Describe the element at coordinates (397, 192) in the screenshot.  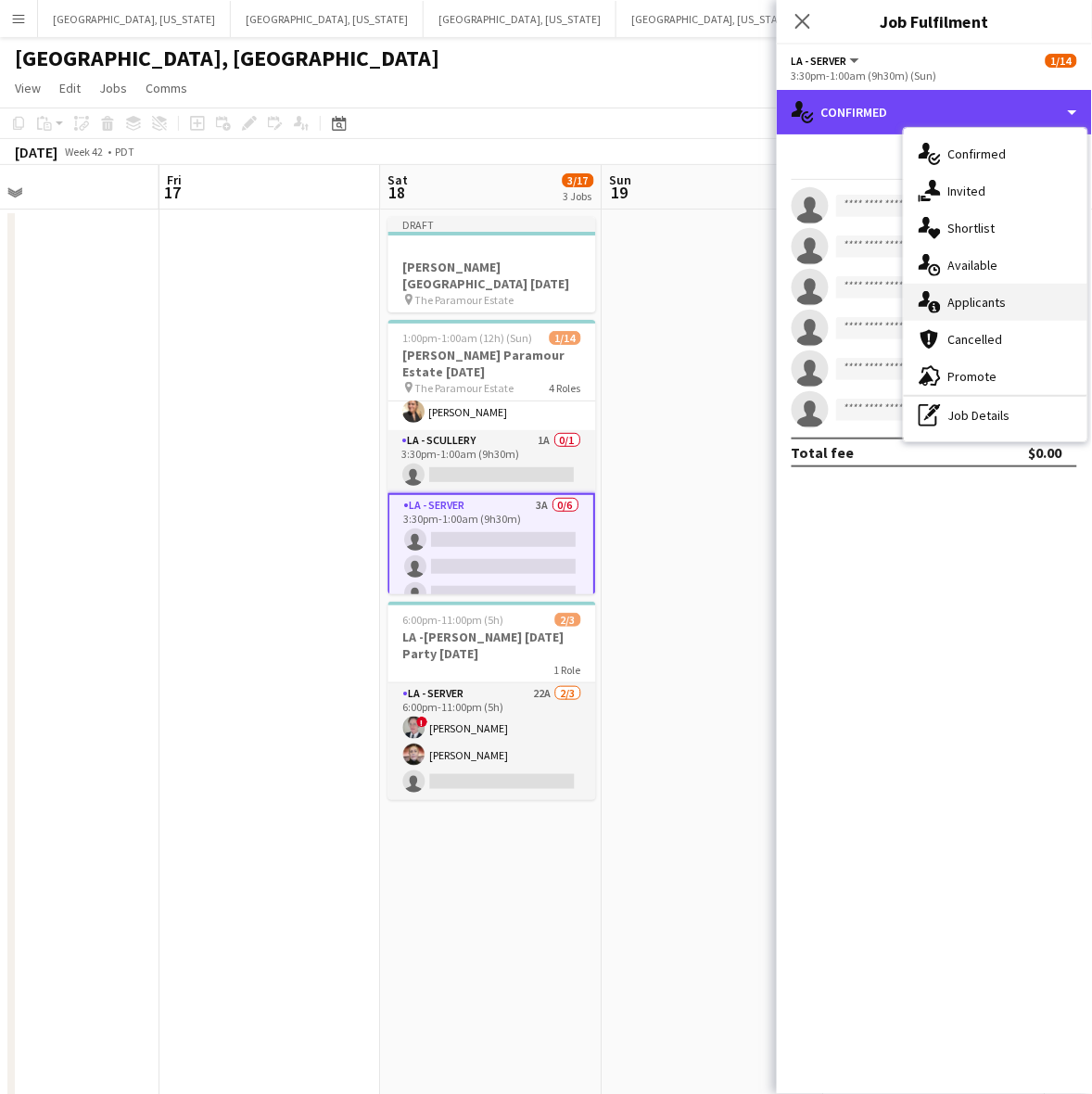
I see `span: 18` at that location.